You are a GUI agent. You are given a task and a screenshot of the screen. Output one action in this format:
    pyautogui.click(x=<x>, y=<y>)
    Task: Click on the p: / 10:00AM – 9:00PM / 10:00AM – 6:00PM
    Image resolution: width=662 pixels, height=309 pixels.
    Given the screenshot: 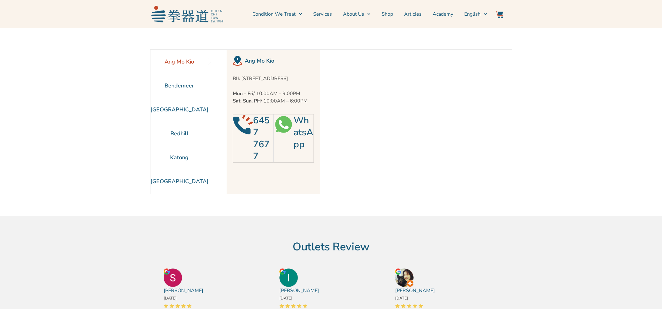 What is the action you would take?
    pyautogui.click(x=273, y=97)
    